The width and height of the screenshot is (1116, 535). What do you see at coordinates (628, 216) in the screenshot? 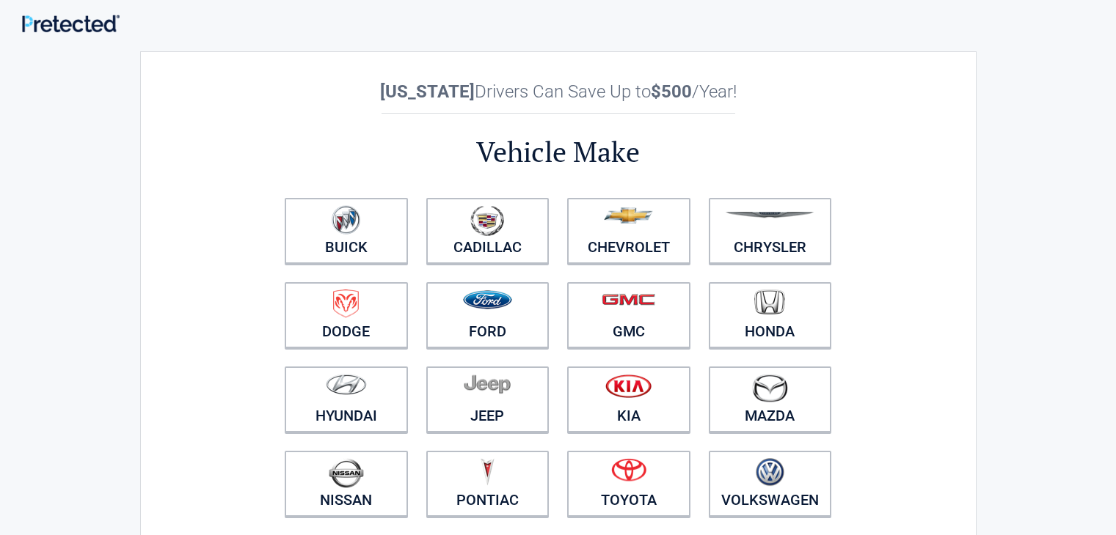
I see `img: chevrolet` at bounding box center [628, 216].